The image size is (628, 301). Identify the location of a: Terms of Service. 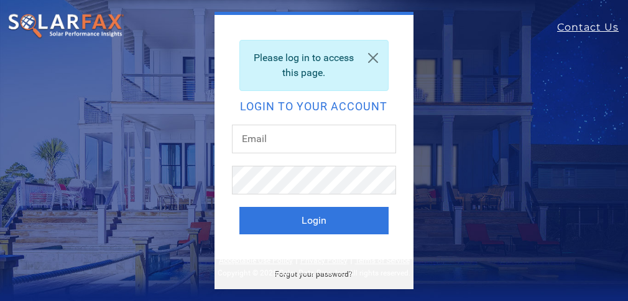
(383, 260).